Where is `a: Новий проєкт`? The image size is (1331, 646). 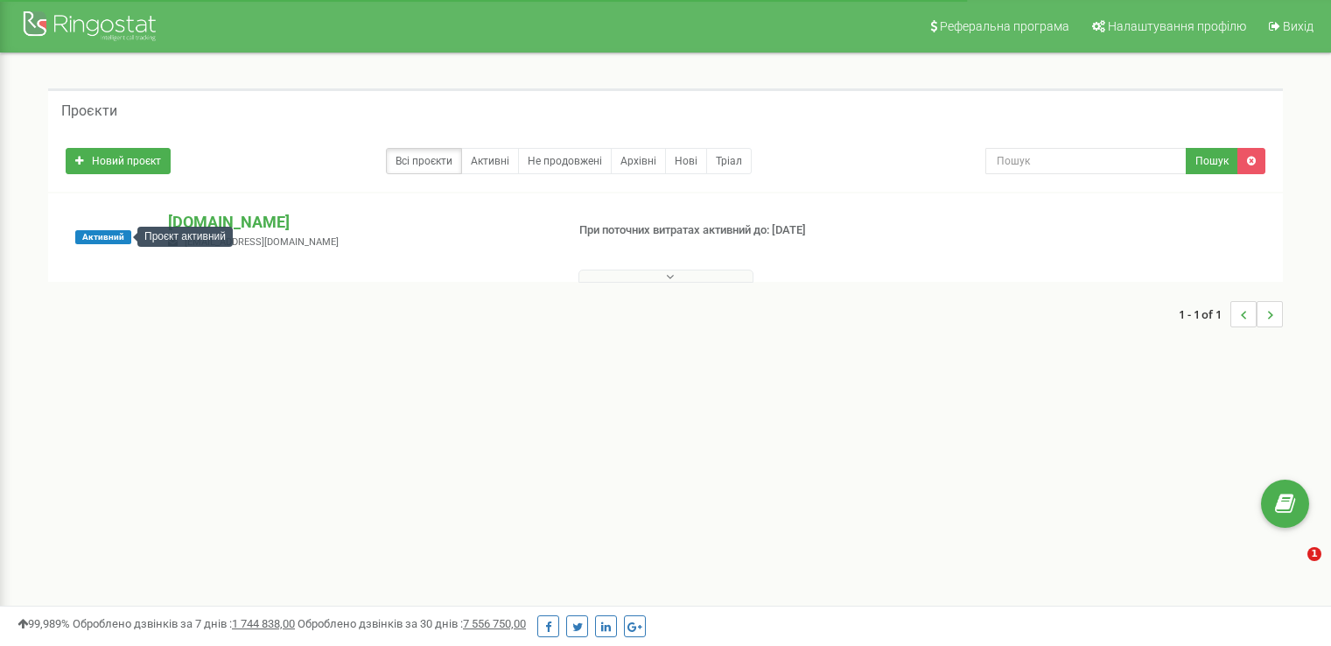
a: Новий проєкт is located at coordinates (118, 161).